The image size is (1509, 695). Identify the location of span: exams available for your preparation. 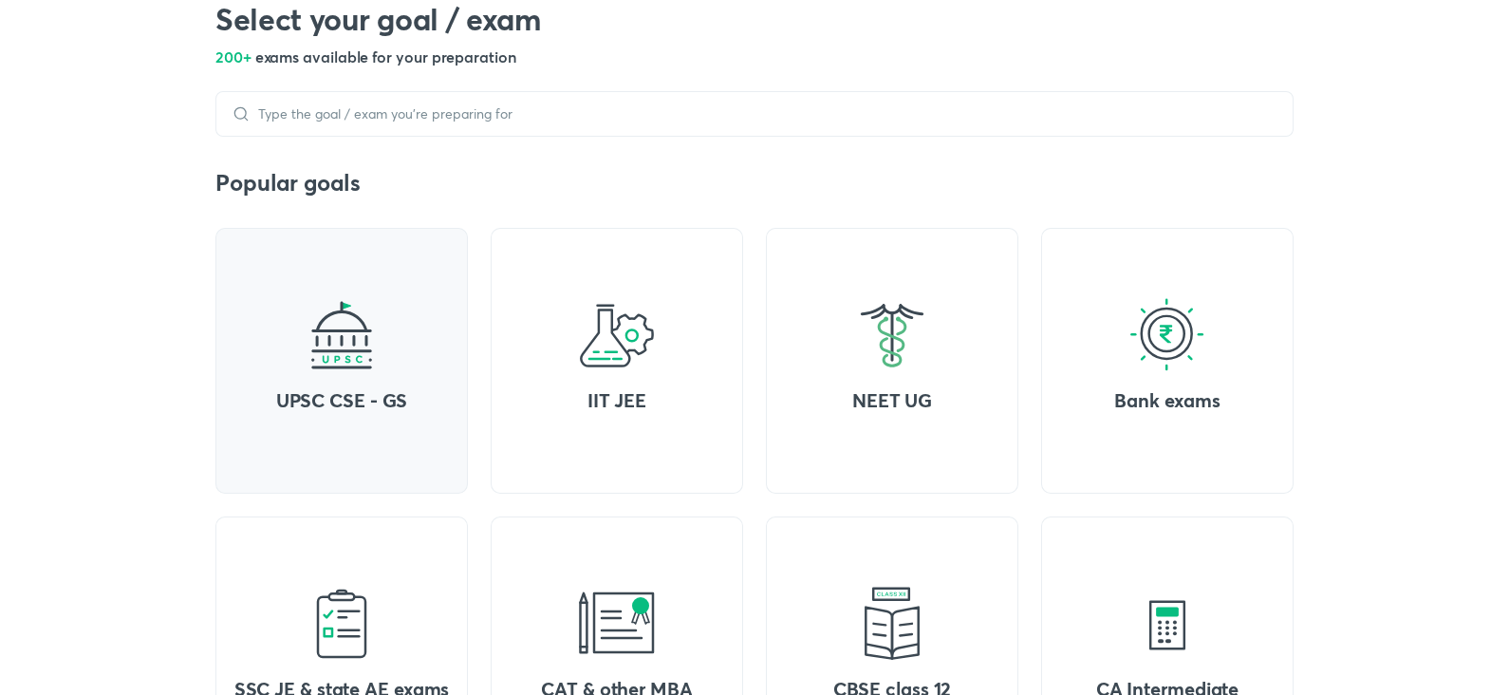
(385, 56).